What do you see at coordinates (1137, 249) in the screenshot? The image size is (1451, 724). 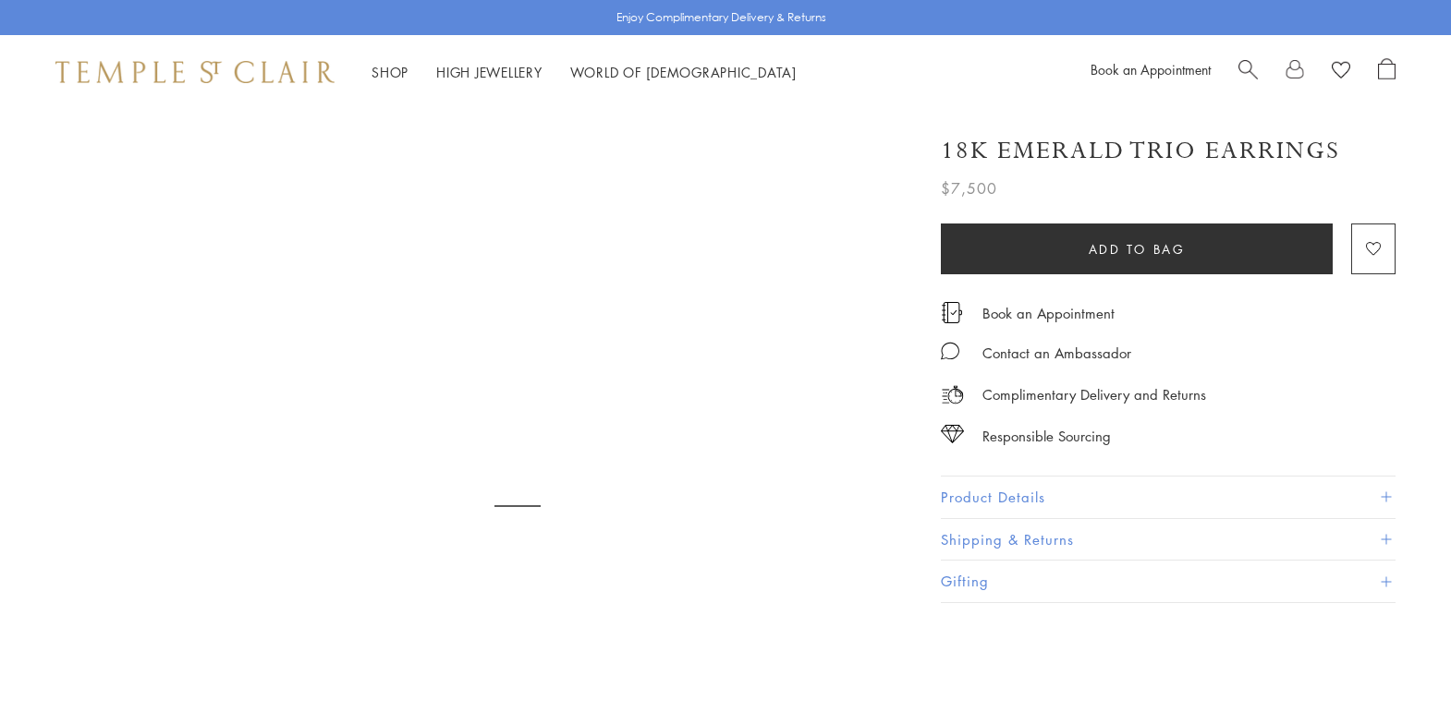 I see `button: Add to bag` at bounding box center [1137, 249].